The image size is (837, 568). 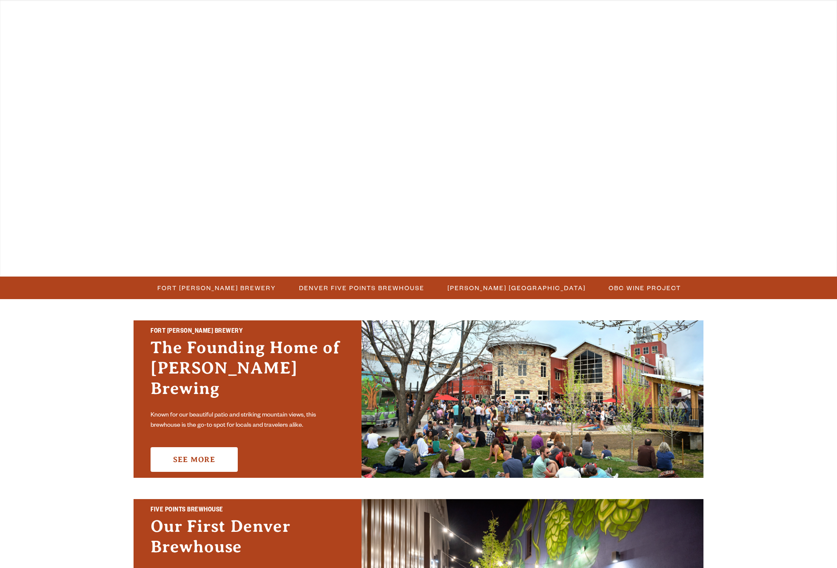 What do you see at coordinates (361, 287) in the screenshot?
I see `a: Denver Five Points Brewhouse` at bounding box center [361, 287].